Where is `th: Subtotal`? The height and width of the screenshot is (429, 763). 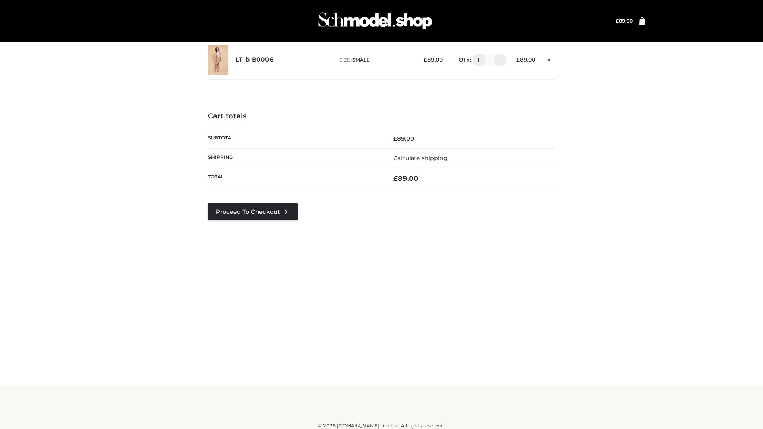
th: Subtotal is located at coordinates (294, 138).